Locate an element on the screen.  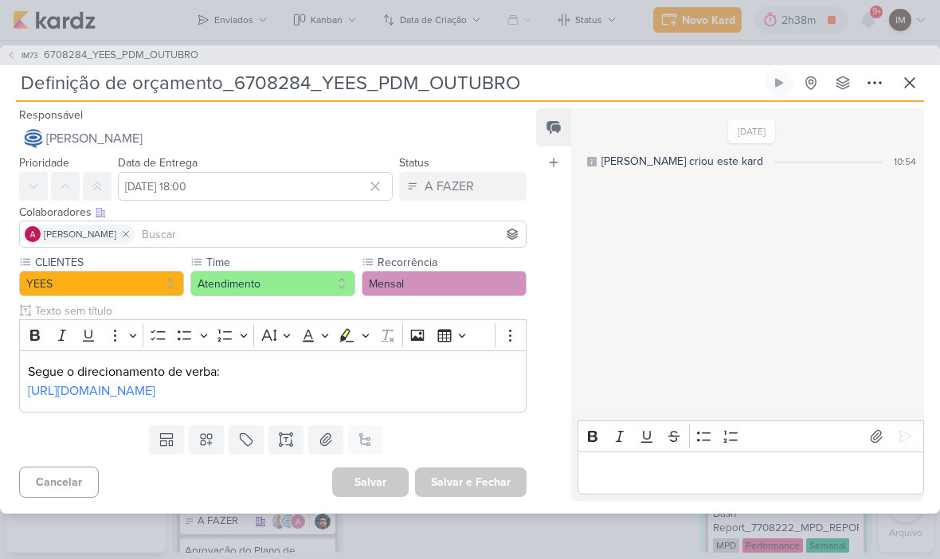
img: Alessandra Gomes is located at coordinates (33, 234).